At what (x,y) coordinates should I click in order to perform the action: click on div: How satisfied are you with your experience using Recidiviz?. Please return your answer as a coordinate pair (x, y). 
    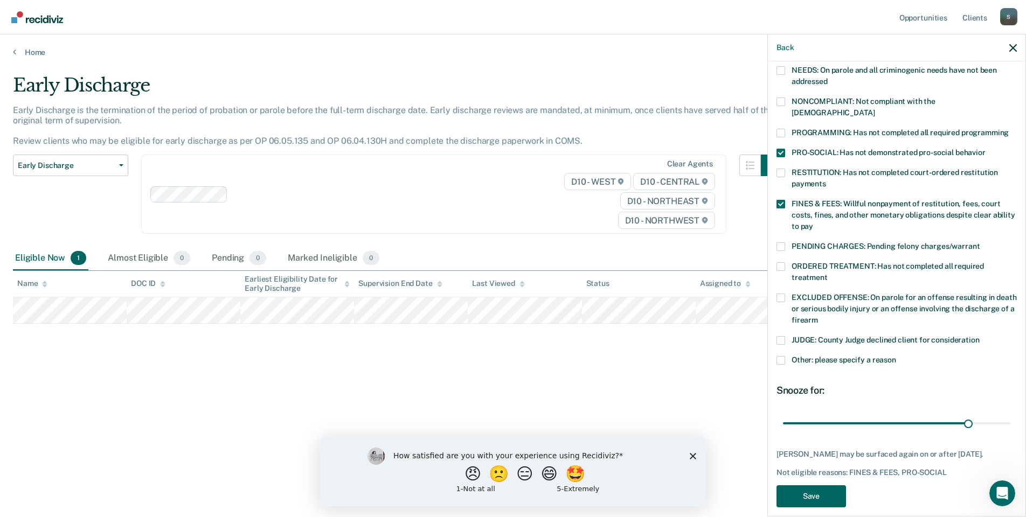
    Looking at the image, I should click on (198, 19).